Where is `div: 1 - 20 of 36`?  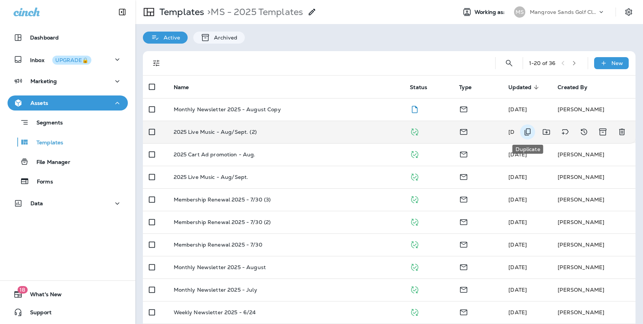
div: 1 - 20 of 36 is located at coordinates (542, 63).